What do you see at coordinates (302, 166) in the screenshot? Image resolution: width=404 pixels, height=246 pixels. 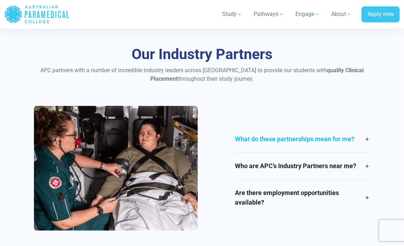 I see `a: Who are APC’s Industry Partners near me?` at bounding box center [302, 166].